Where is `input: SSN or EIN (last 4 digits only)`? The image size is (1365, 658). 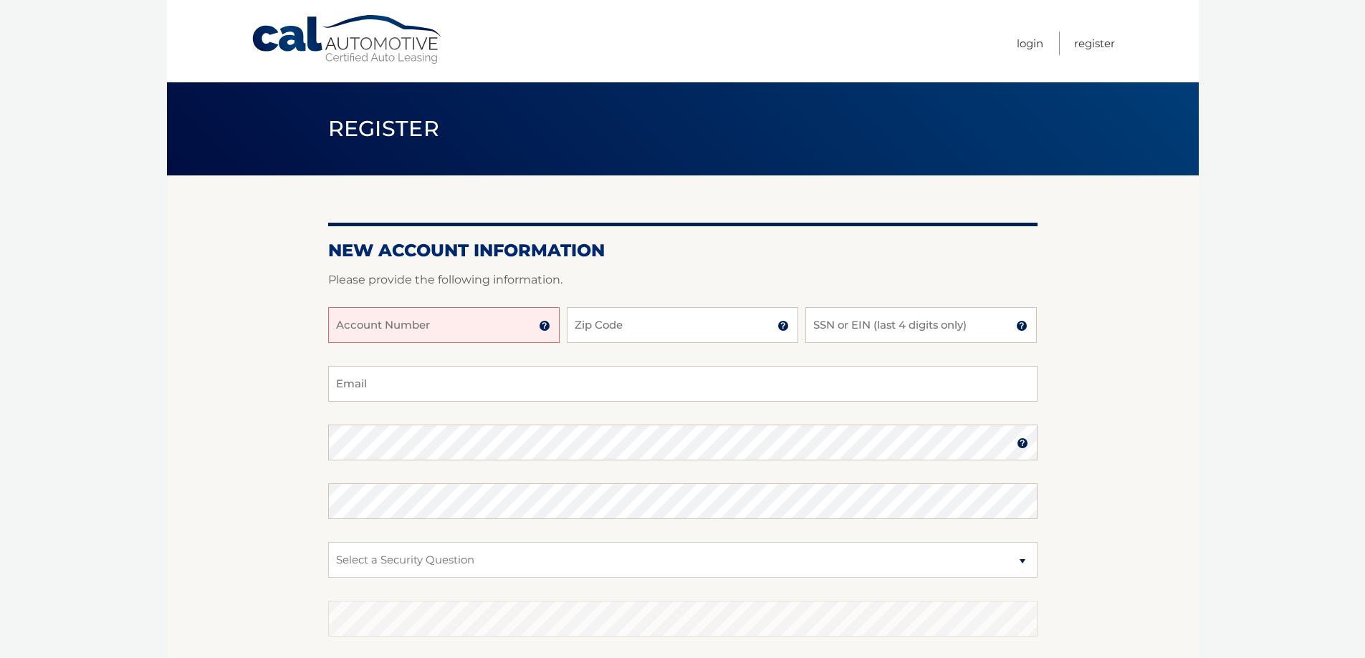
input: SSN or EIN (last 4 digits only) is located at coordinates (921, 325).